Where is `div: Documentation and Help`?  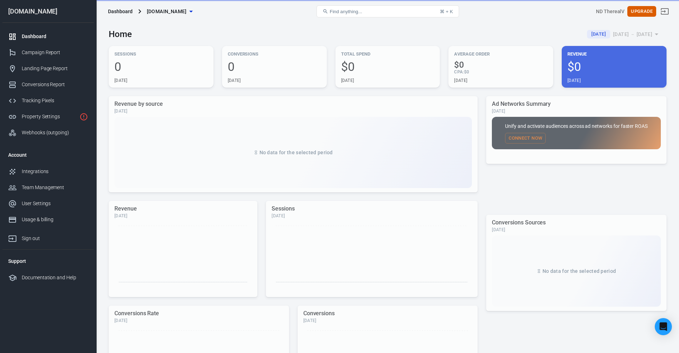 div: Documentation and Help is located at coordinates (55, 278).